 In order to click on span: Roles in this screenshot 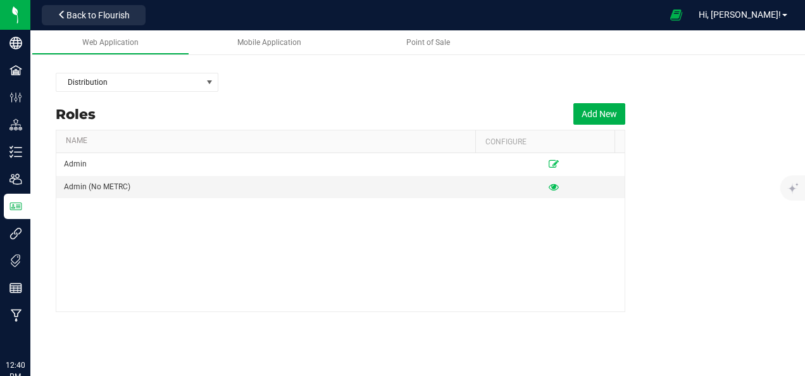, I will do `click(75, 114)`.